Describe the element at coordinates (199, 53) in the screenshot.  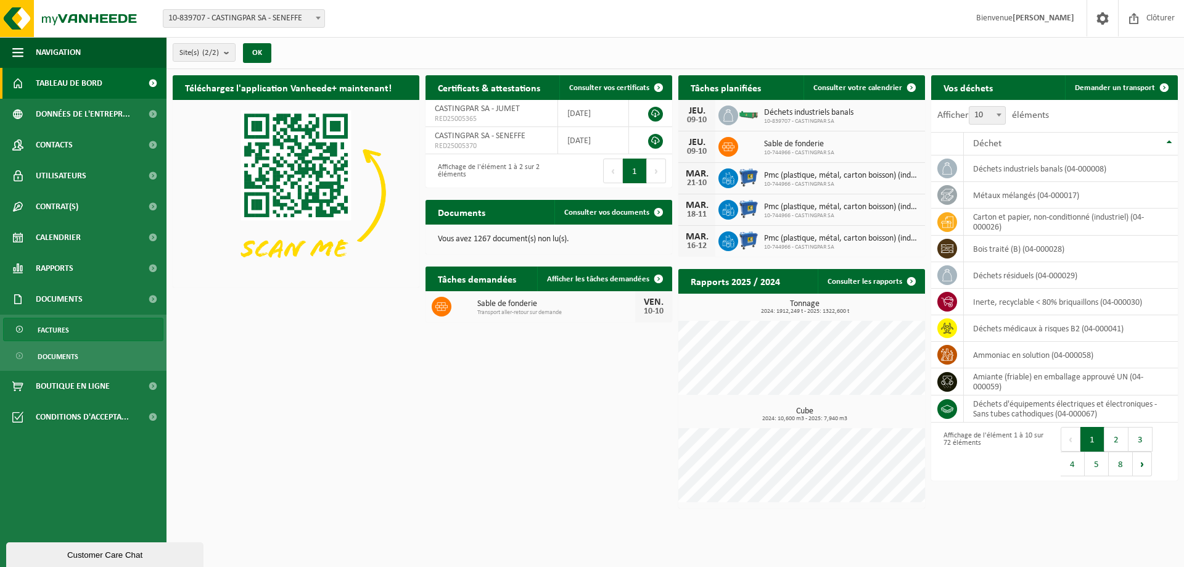
I see `span: Site(s)` at that location.